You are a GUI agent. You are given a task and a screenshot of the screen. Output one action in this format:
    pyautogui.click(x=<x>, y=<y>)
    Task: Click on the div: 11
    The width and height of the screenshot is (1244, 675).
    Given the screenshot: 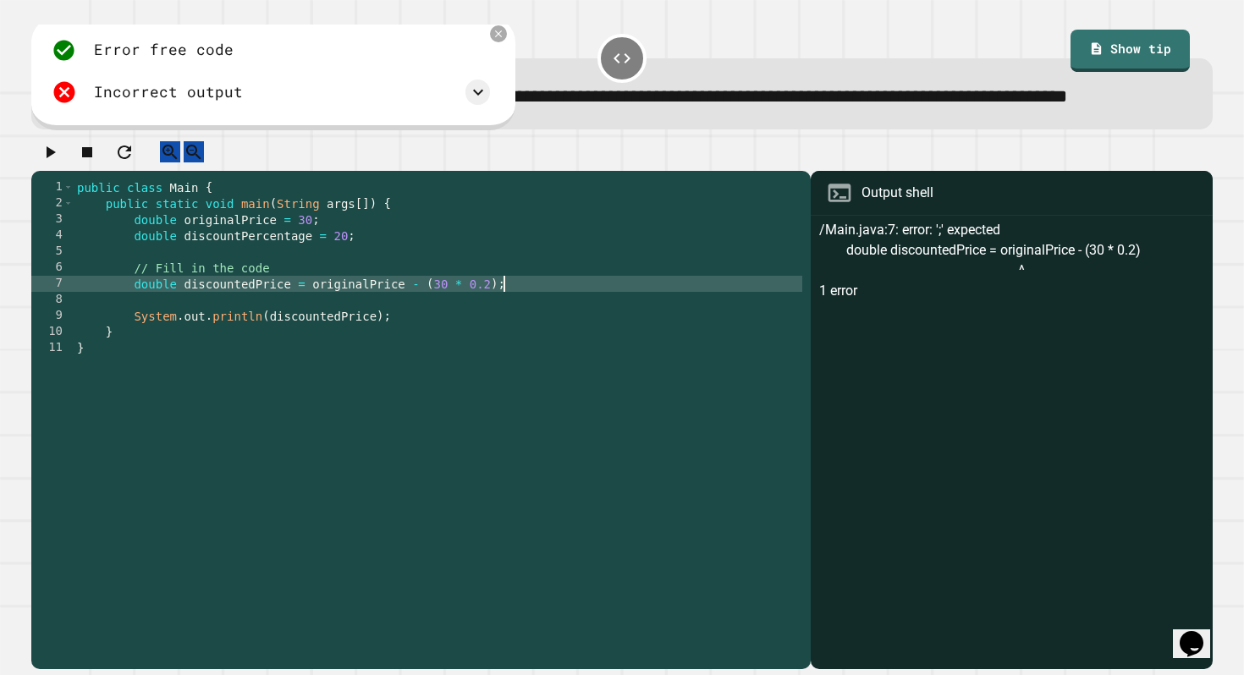 What is the action you would take?
    pyautogui.click(x=52, y=348)
    